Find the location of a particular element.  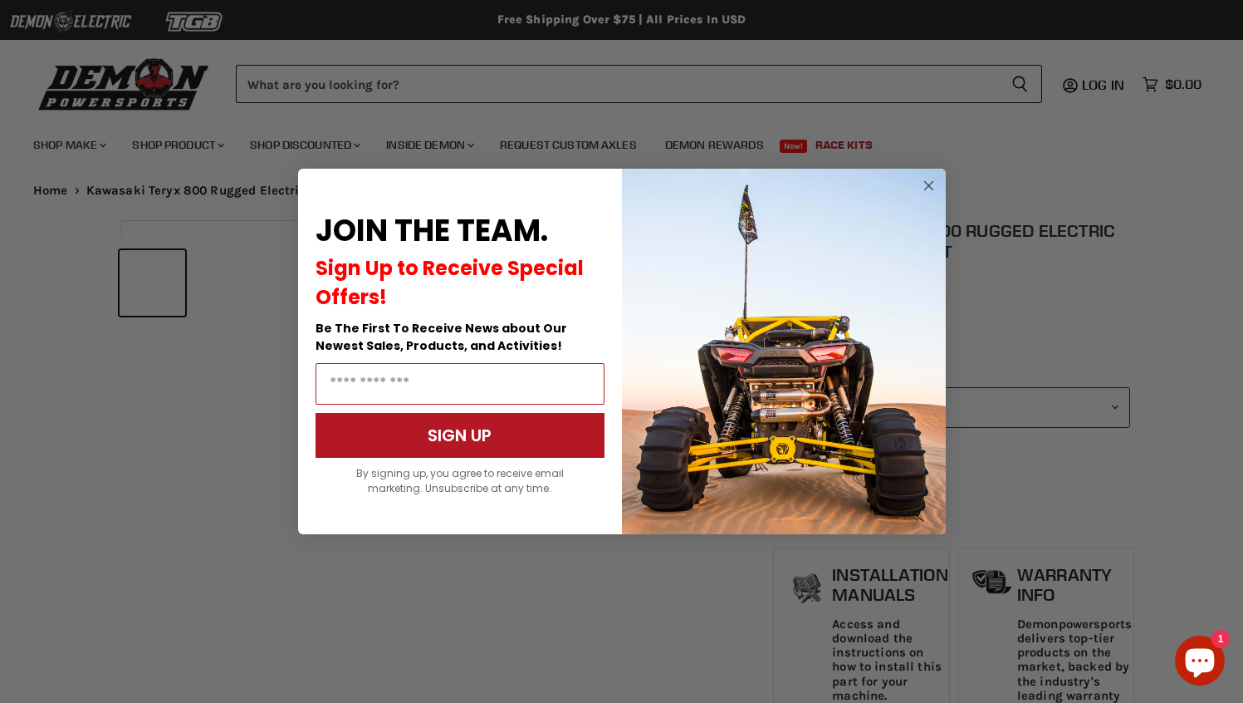

input: Email Address is located at coordinates (460, 384).